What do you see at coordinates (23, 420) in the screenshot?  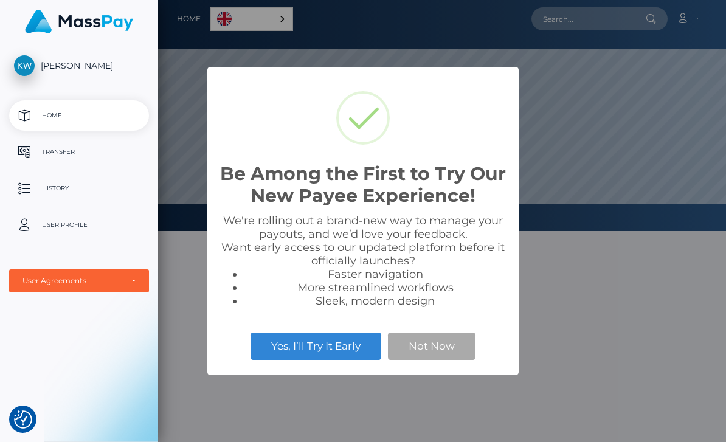 I see `img: Revisit consent button` at bounding box center [23, 420].